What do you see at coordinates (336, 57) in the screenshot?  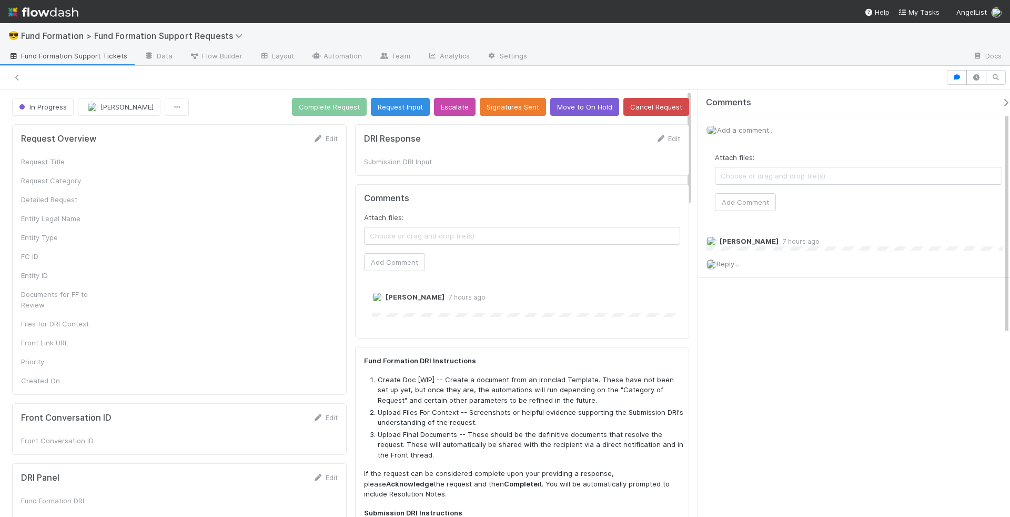 I see `a: Automation` at bounding box center [336, 57].